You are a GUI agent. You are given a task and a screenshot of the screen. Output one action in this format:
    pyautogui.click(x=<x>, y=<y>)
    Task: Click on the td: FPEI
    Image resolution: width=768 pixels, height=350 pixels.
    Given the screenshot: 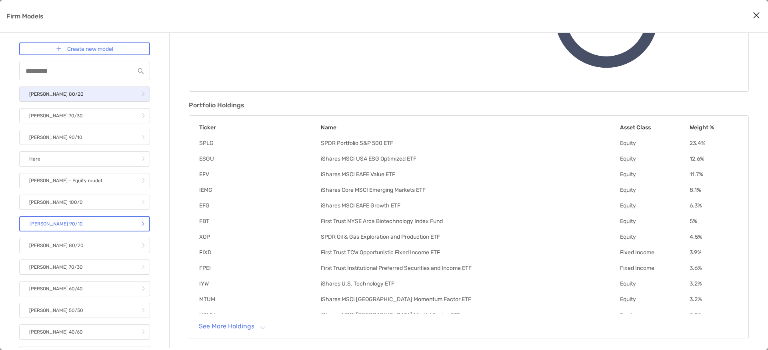 What is the action you would take?
    pyautogui.click(x=260, y=268)
    